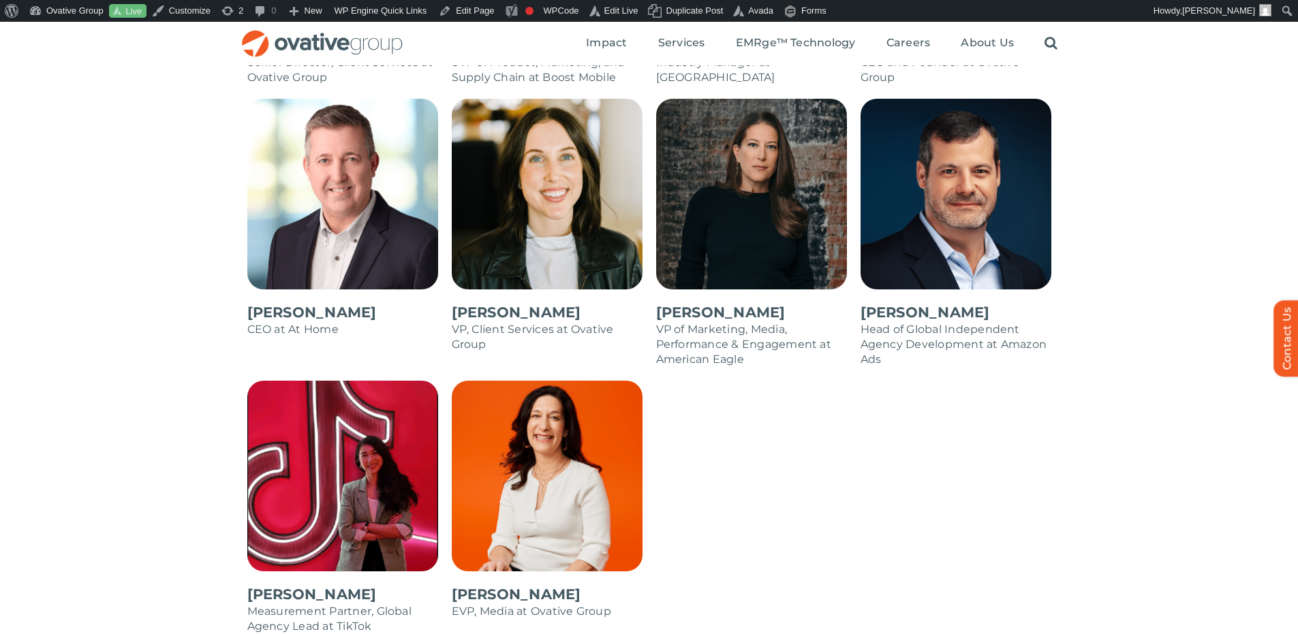  What do you see at coordinates (547, 476) in the screenshot?
I see `img: Annie Zipfel` at bounding box center [547, 476].